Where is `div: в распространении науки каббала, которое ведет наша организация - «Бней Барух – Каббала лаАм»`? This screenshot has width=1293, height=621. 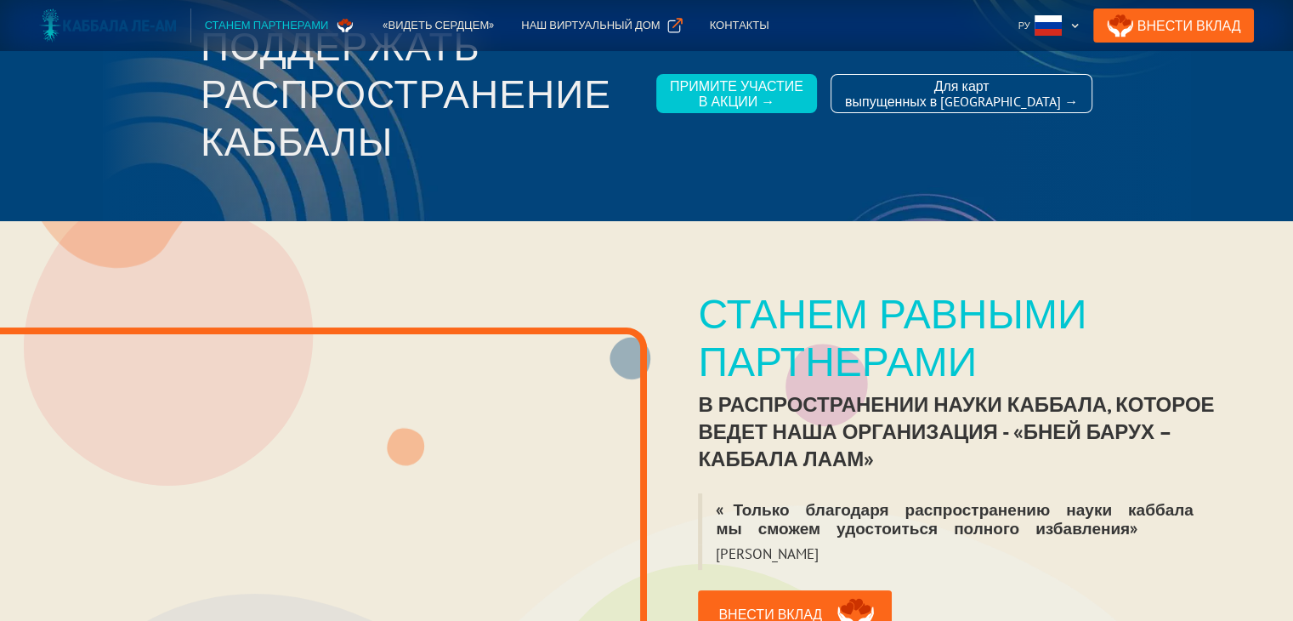
div: в распространении науки каббала, которое ведет наша организация - «Бней Барух – Каббала лаАм» is located at coordinates (969, 432).